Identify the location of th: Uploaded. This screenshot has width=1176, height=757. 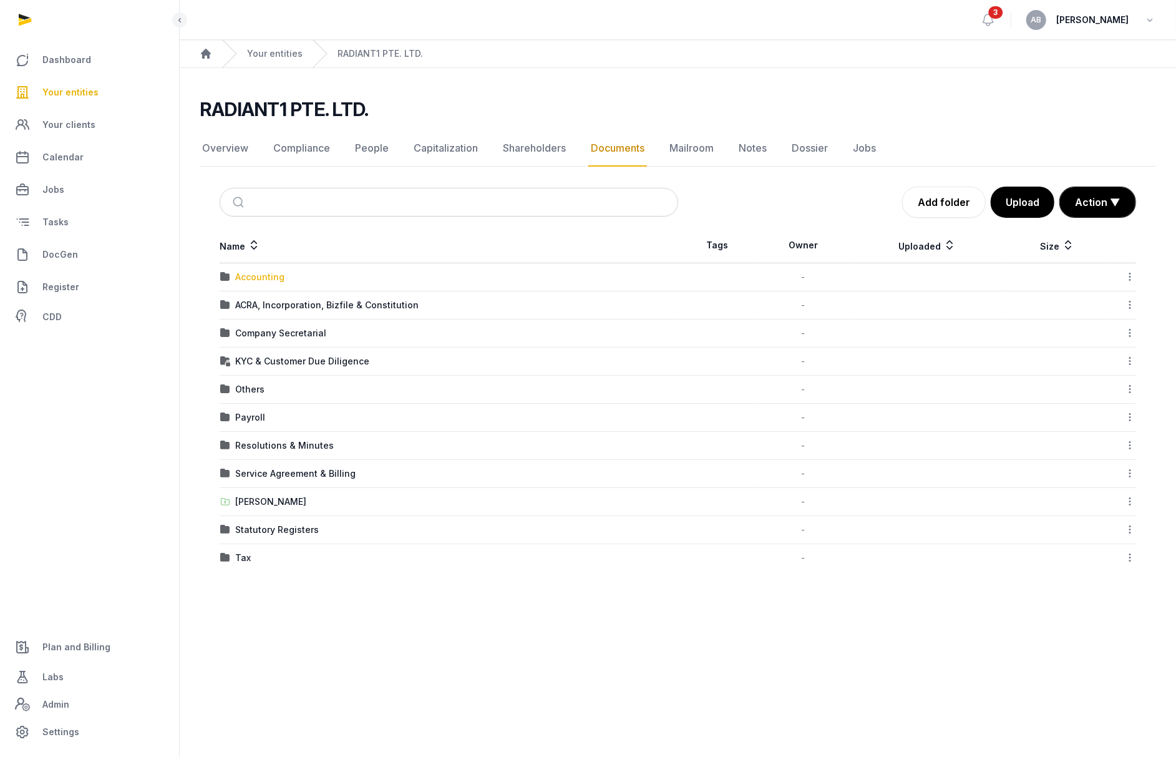
(927, 245).